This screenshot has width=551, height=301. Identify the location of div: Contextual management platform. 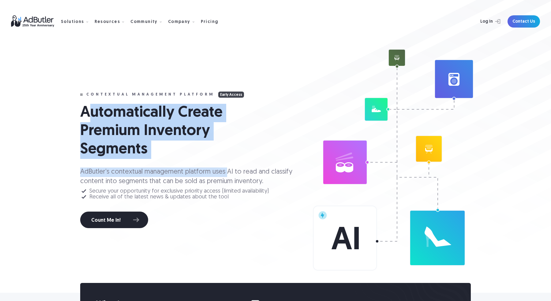
(150, 95).